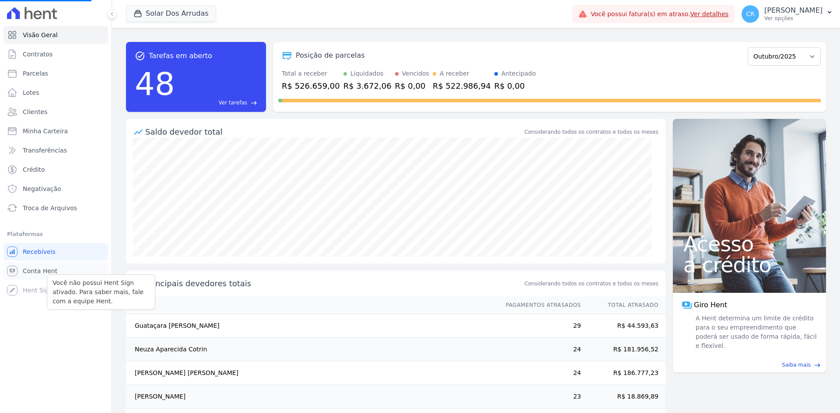 The image size is (840, 413). I want to click on a: Clientes, so click(56, 112).